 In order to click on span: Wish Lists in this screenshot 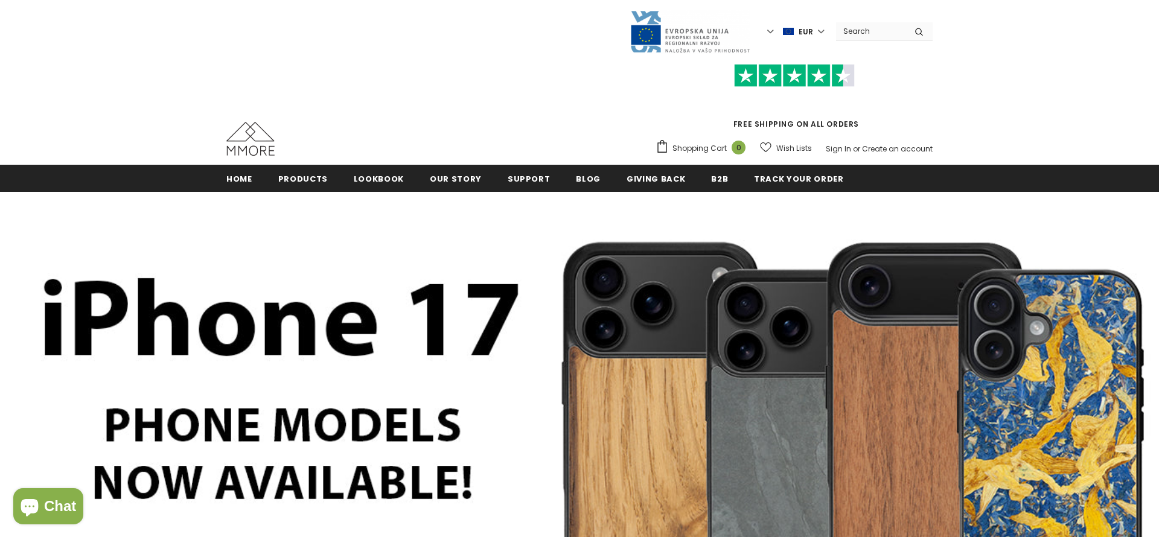, I will do `click(794, 149)`.